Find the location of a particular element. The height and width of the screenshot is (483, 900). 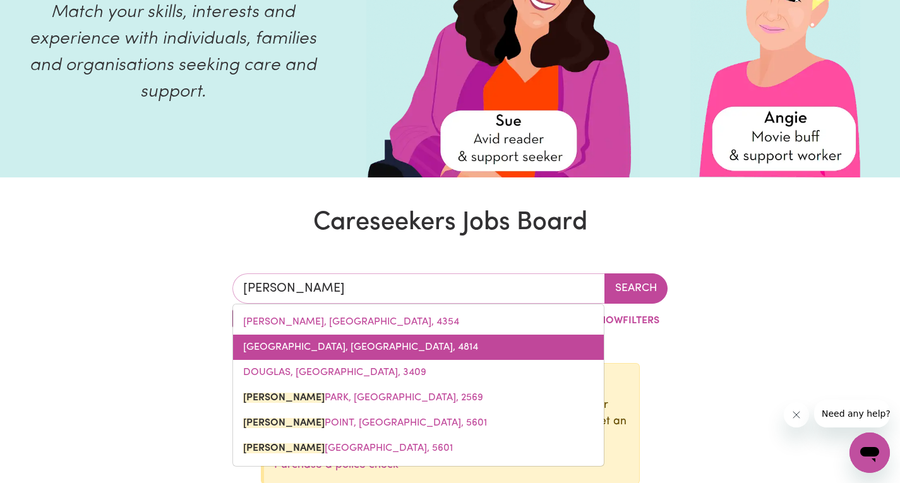

span: Show is located at coordinates (608, 321).